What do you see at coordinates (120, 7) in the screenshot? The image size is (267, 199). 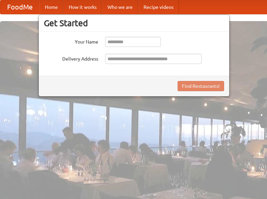 I see `a: Who we are` at bounding box center [120, 7].